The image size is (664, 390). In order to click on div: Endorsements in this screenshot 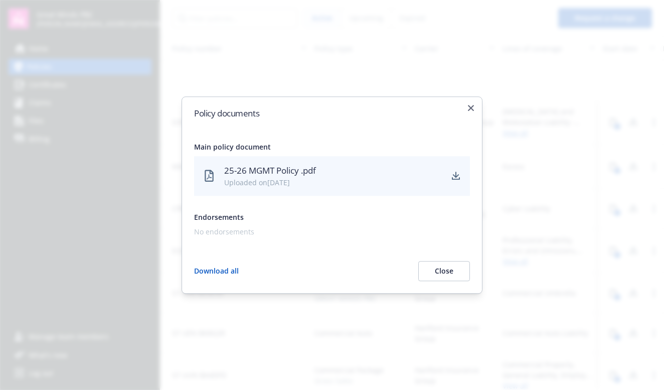, I will do `click(332, 217)`.